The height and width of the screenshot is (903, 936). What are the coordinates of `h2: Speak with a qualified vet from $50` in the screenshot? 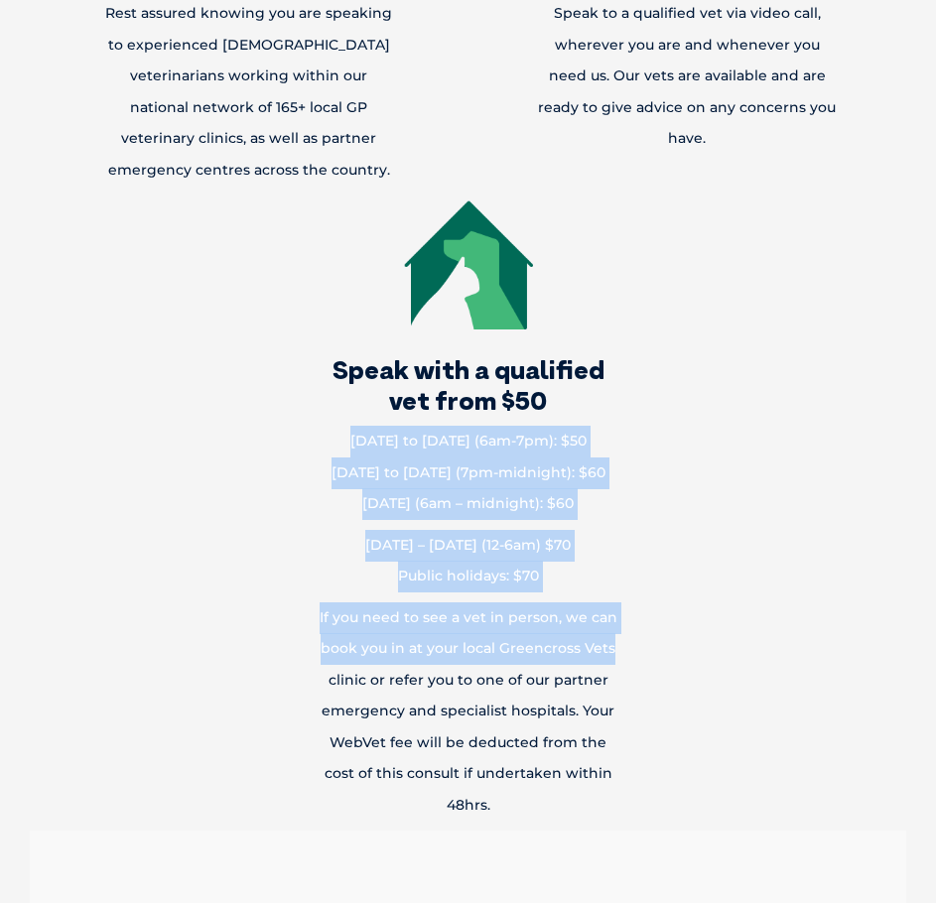 It's located at (468, 385).